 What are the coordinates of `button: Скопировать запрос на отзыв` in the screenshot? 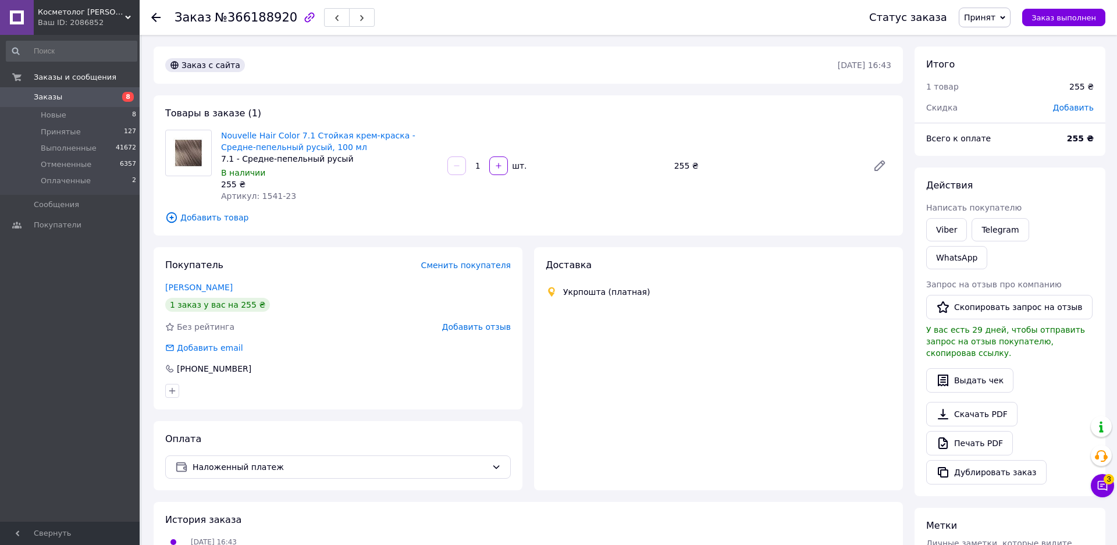 It's located at (1010, 307).